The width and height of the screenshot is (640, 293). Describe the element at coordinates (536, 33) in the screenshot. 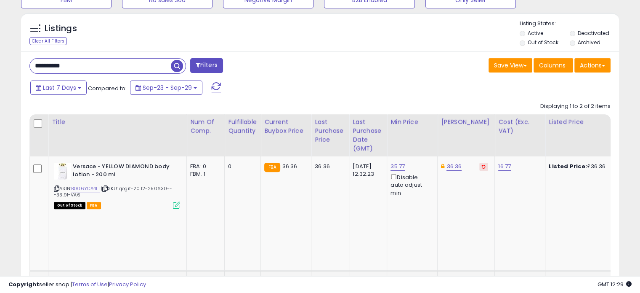

I see `label: Active` at that location.